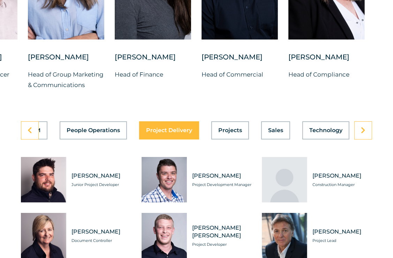 This screenshot has height=258, width=393. Describe the element at coordinates (327, 74) in the screenshot. I see `p: Head of Compliance` at that location.